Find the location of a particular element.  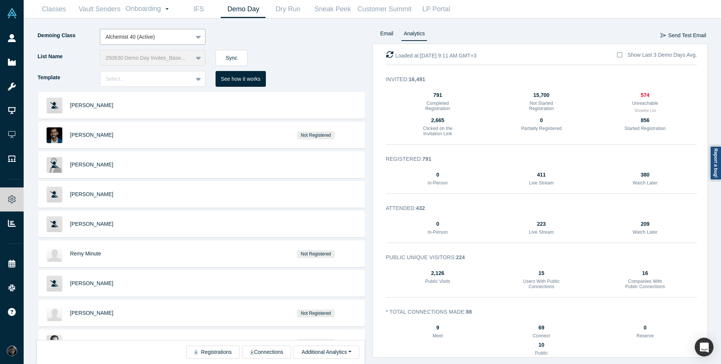

button: Connections is located at coordinates (267, 352).